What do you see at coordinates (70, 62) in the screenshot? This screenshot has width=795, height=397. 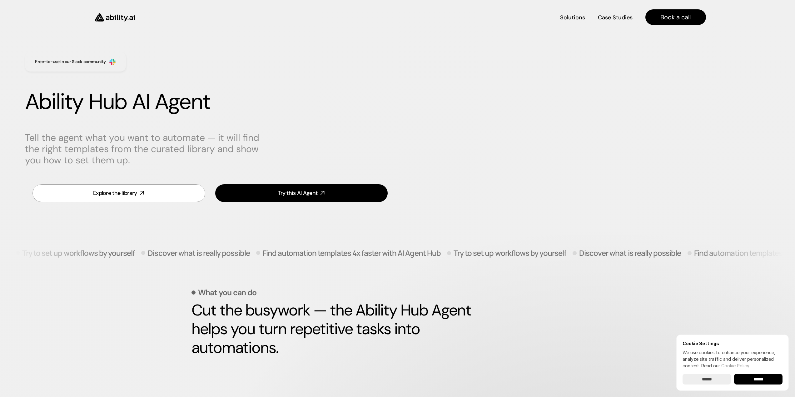 I see `h3: Free-to-use in our Slack community` at bounding box center [70, 62].